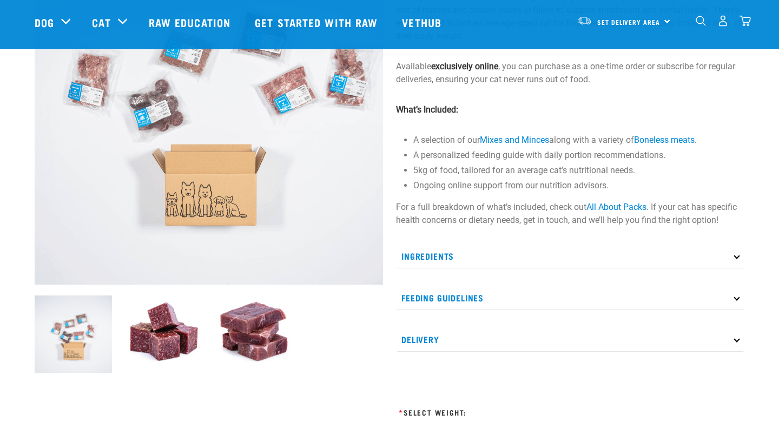  What do you see at coordinates (701, 21) in the screenshot?
I see `img: home-icon-1@2x.png` at bounding box center [701, 21].